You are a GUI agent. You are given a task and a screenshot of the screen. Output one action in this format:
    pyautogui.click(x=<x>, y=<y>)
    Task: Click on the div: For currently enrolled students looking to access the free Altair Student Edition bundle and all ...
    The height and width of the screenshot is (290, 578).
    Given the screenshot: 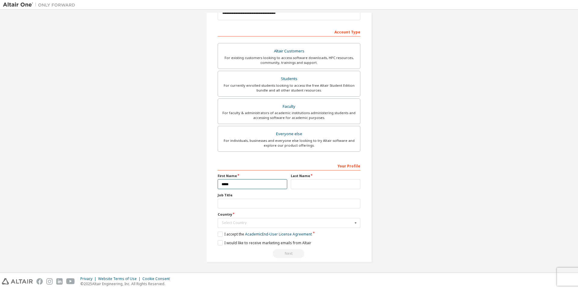 What is the action you would take?
    pyautogui.click(x=289, y=88)
    